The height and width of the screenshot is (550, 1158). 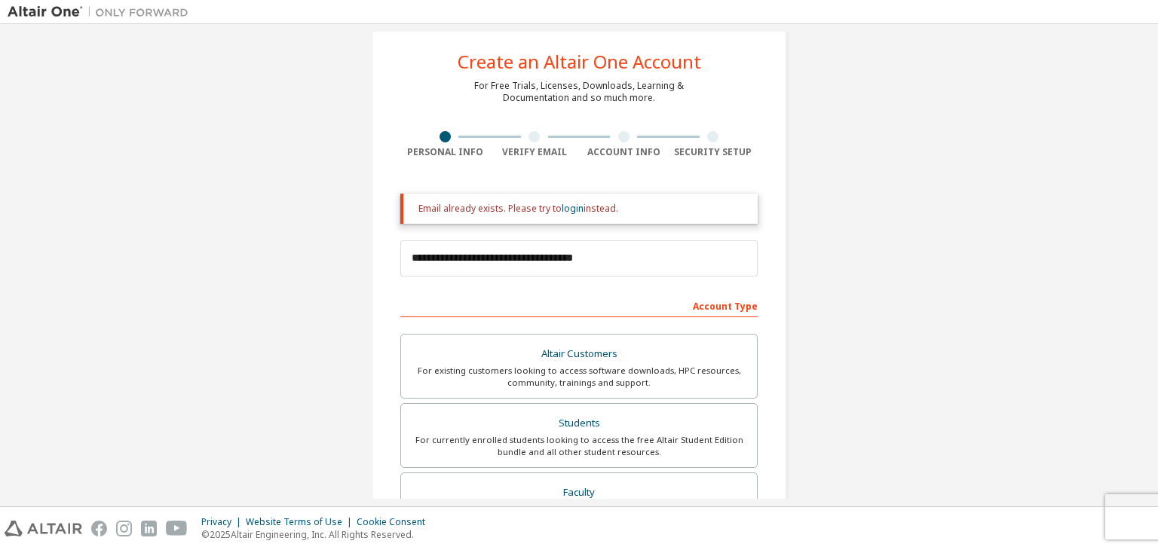 What do you see at coordinates (572, 208) in the screenshot?
I see `a: login` at bounding box center [572, 208].